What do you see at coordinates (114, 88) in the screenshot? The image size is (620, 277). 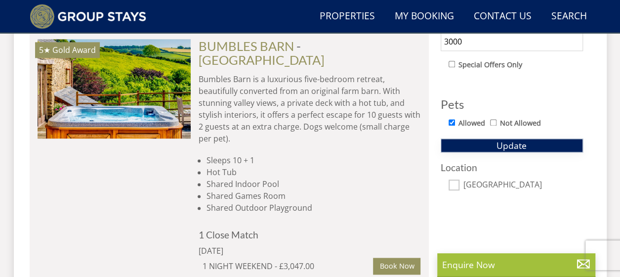 I see `a: 5★ Gold Award` at bounding box center [114, 88].